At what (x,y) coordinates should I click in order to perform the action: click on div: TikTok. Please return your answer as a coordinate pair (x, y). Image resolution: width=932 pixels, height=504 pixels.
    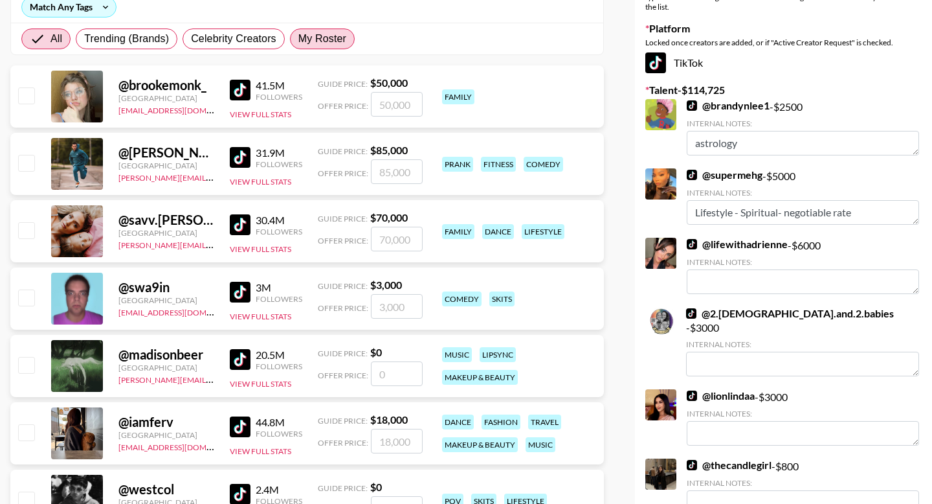
    Looking at the image, I should click on (783, 63).